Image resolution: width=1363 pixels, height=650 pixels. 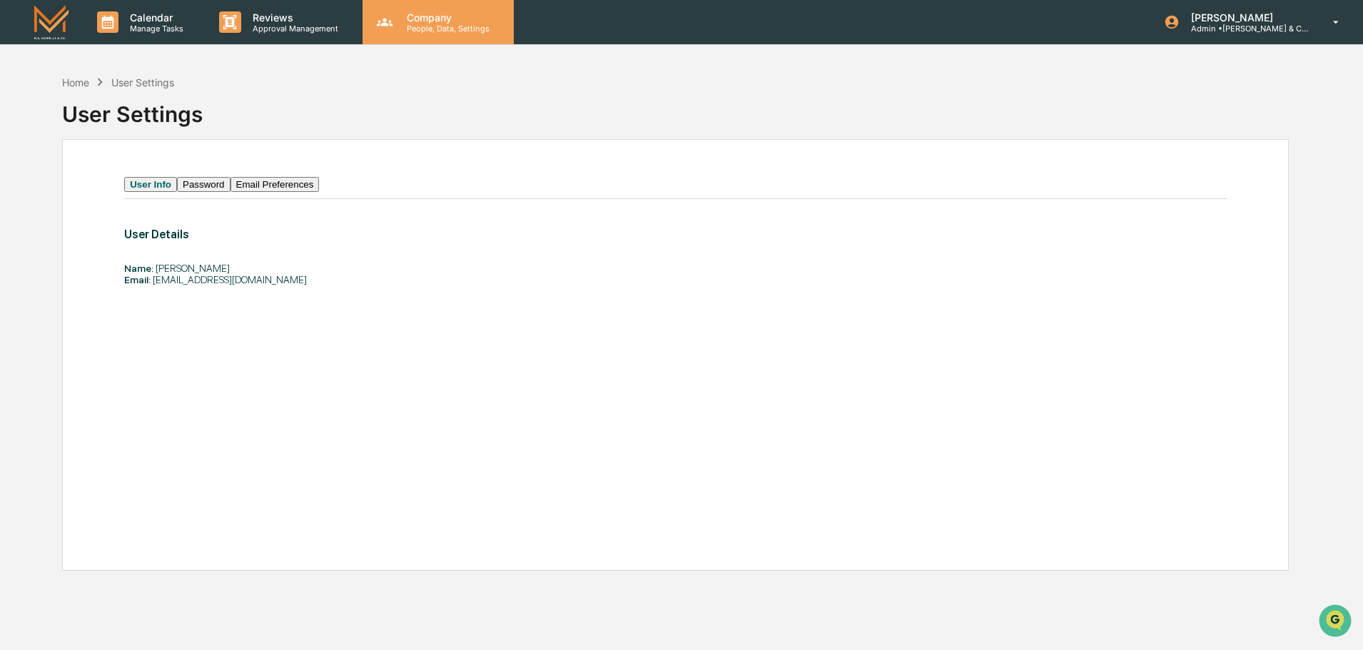 I want to click on a: 🖐️Preclearance, so click(x=53, y=187).